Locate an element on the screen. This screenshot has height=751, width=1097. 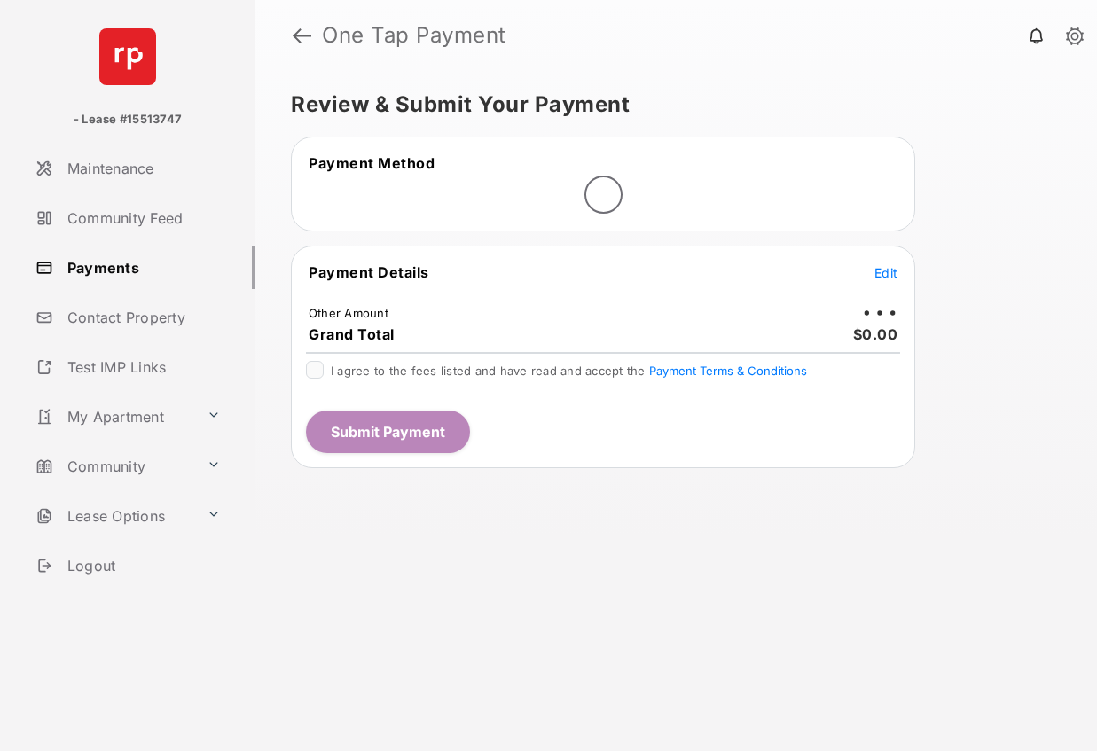
a: Lease Options is located at coordinates (114, 516).